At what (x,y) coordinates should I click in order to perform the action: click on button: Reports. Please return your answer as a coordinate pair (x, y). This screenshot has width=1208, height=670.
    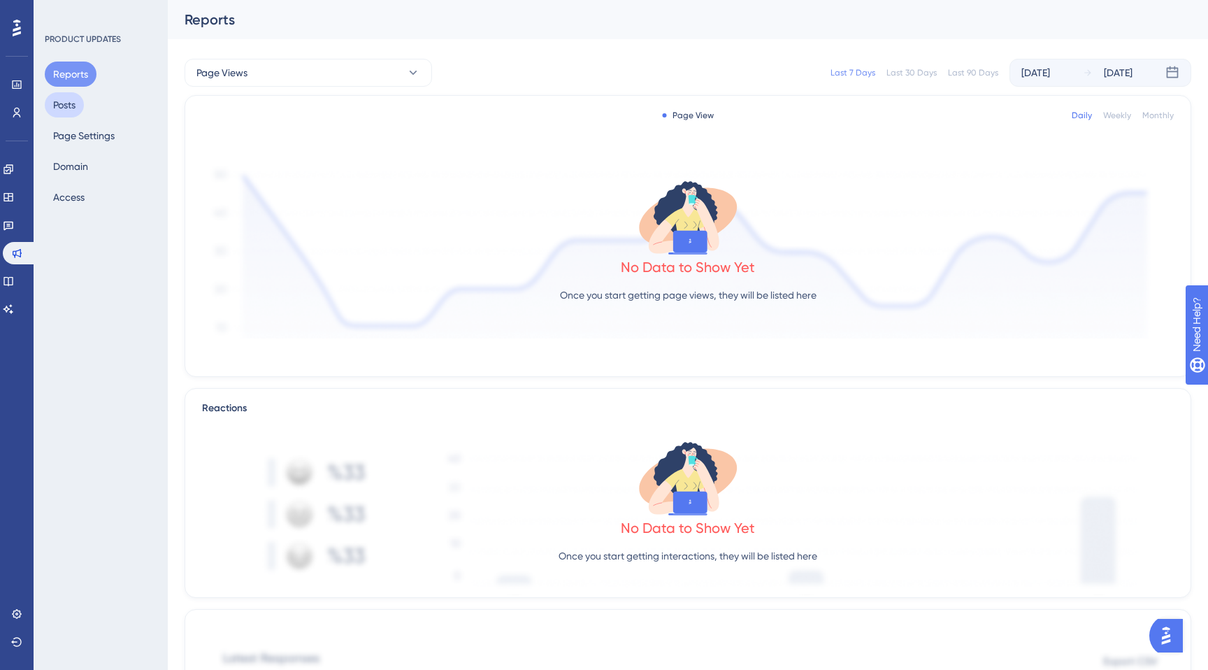
    Looking at the image, I should click on (71, 74).